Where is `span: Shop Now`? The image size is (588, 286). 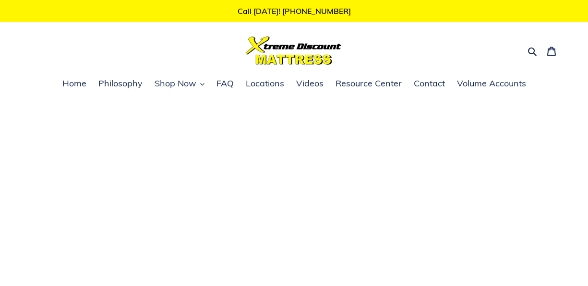
span: Shop Now is located at coordinates (175, 84).